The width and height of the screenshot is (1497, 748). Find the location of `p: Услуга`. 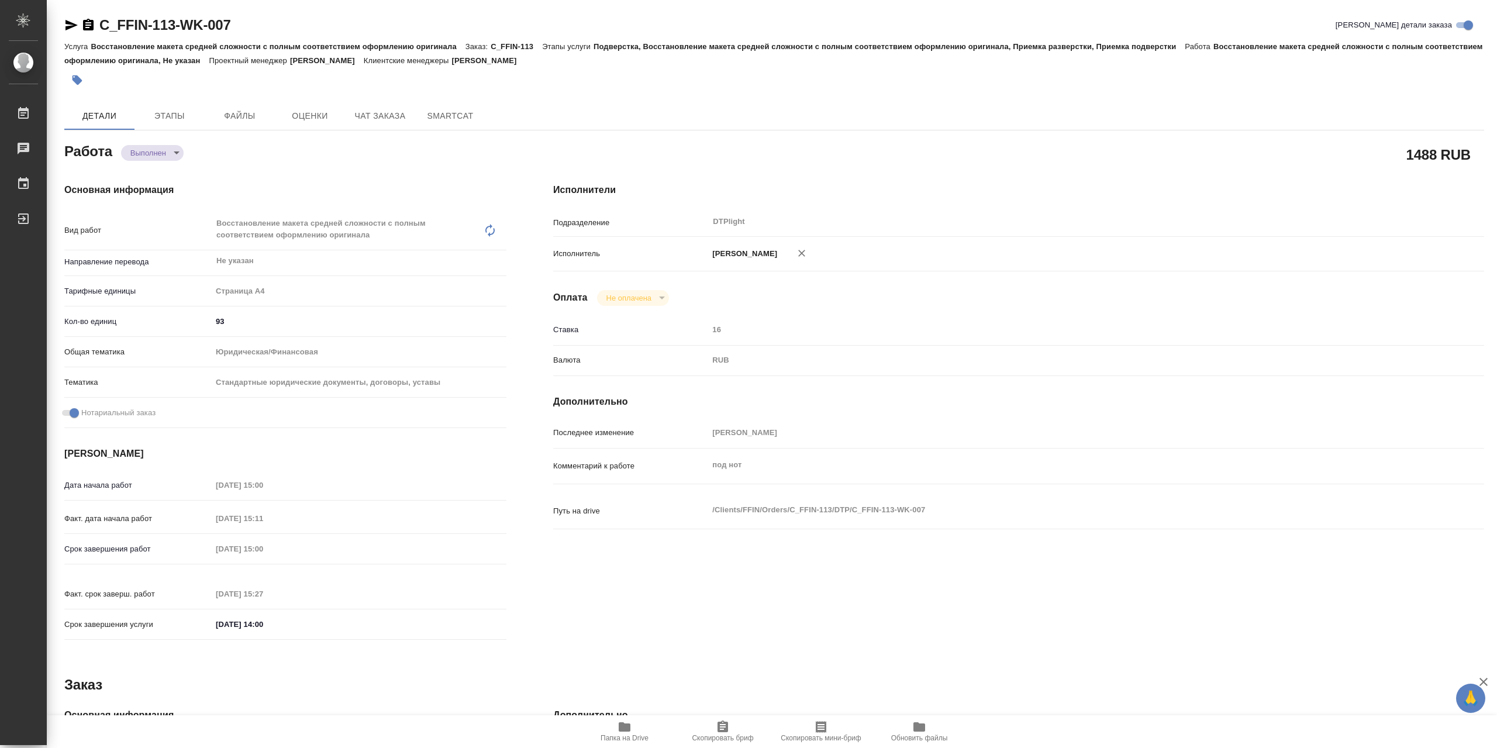

p: Услуга is located at coordinates (77, 46).